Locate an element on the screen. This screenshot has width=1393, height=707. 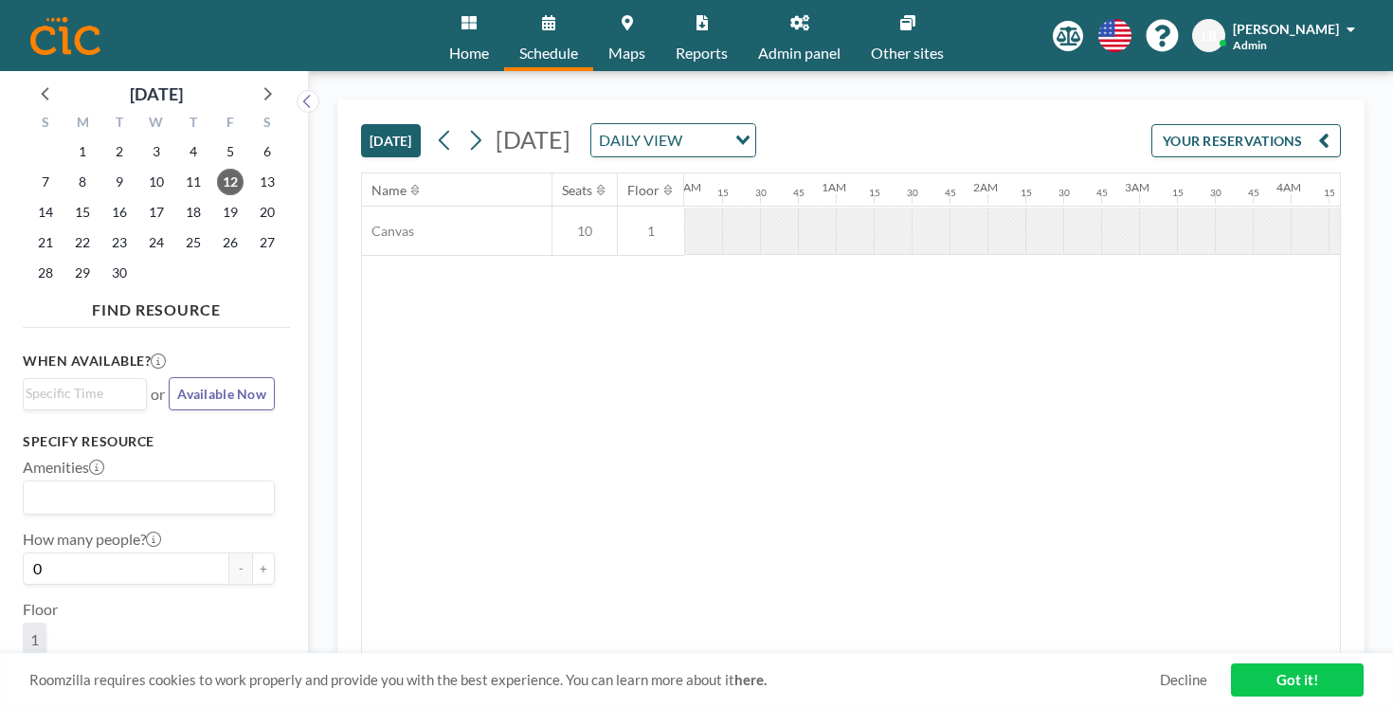
span: Reports is located at coordinates (701, 53).